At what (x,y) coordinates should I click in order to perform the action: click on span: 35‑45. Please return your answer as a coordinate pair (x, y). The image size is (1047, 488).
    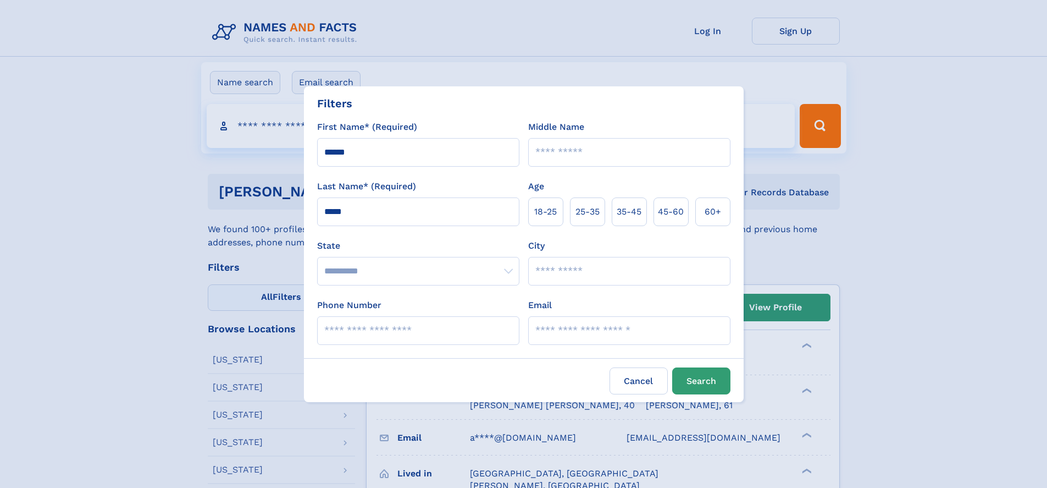
    Looking at the image, I should click on (629, 212).